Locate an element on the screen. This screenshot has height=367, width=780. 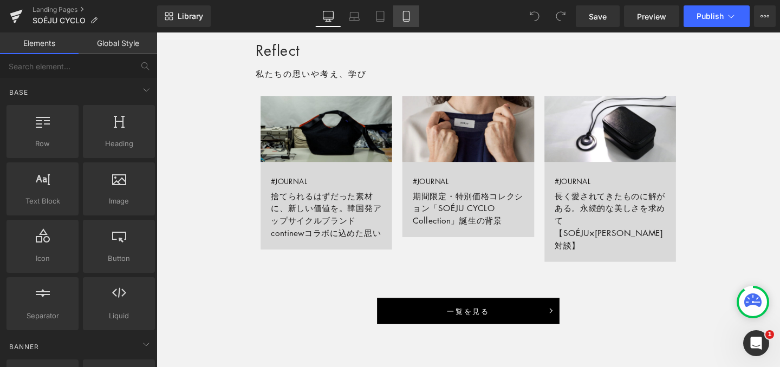
button: Redo is located at coordinates (561, 16).